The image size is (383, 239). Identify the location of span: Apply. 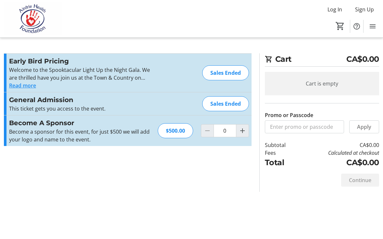
(364, 127).